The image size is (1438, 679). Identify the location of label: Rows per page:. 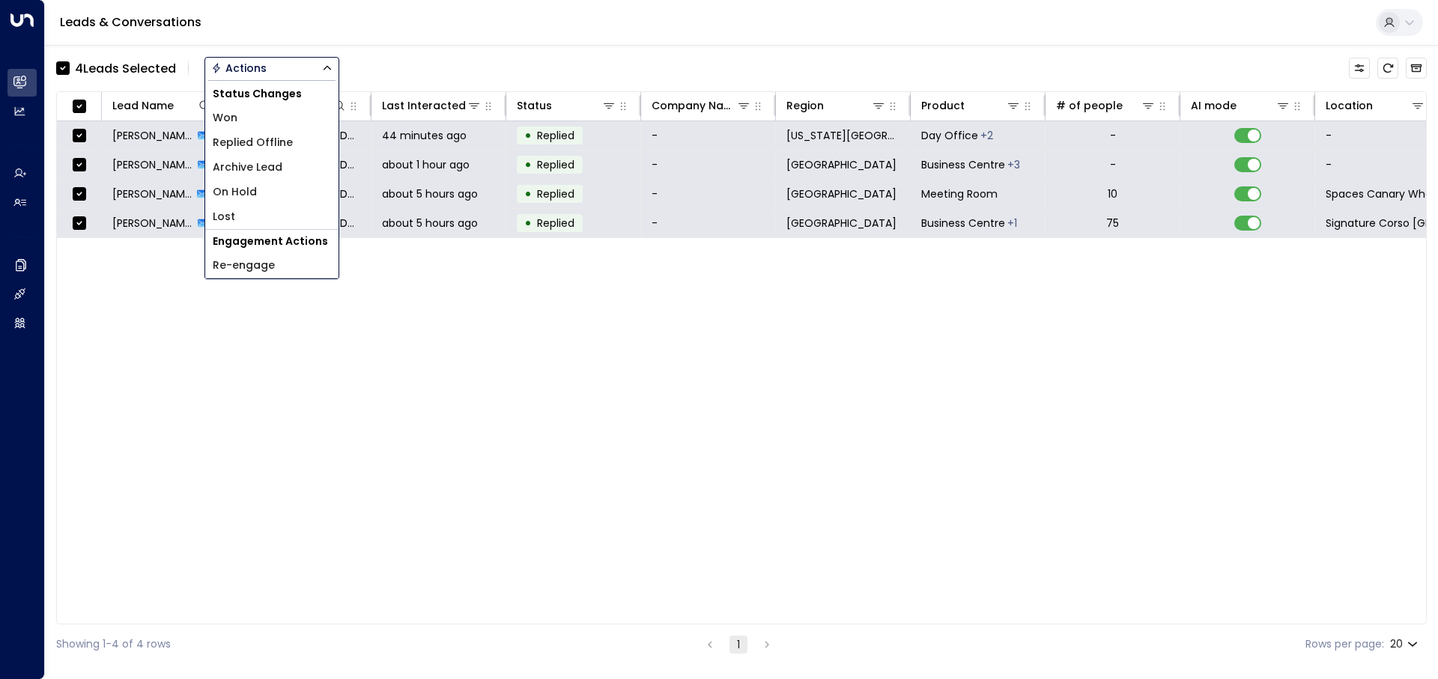
(1345, 644).